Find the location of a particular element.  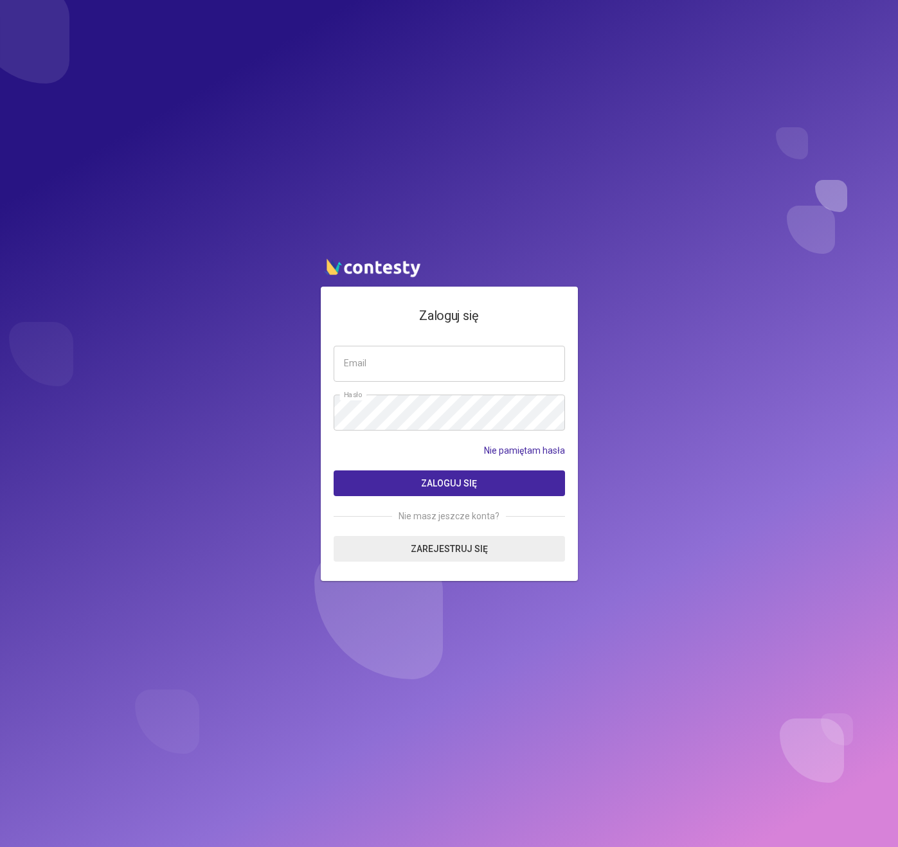

a: Zarejestruj się is located at coordinates (449, 549).